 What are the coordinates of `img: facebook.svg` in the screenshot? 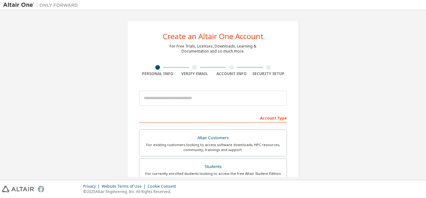 It's located at (41, 188).